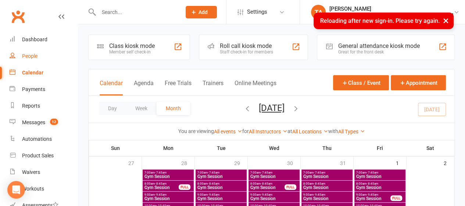 This screenshot has height=206, width=465. Describe the element at coordinates (246, 46) in the screenshot. I see `div: Roll call kiosk mode` at that location.